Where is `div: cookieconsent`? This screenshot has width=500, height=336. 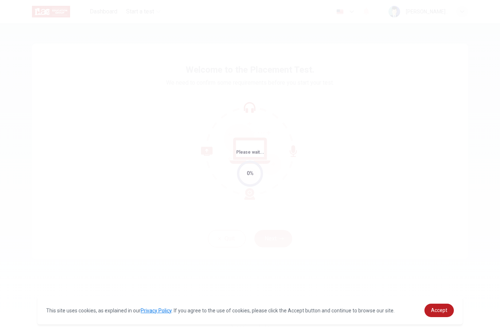 div: cookieconsent is located at coordinates (250, 310).